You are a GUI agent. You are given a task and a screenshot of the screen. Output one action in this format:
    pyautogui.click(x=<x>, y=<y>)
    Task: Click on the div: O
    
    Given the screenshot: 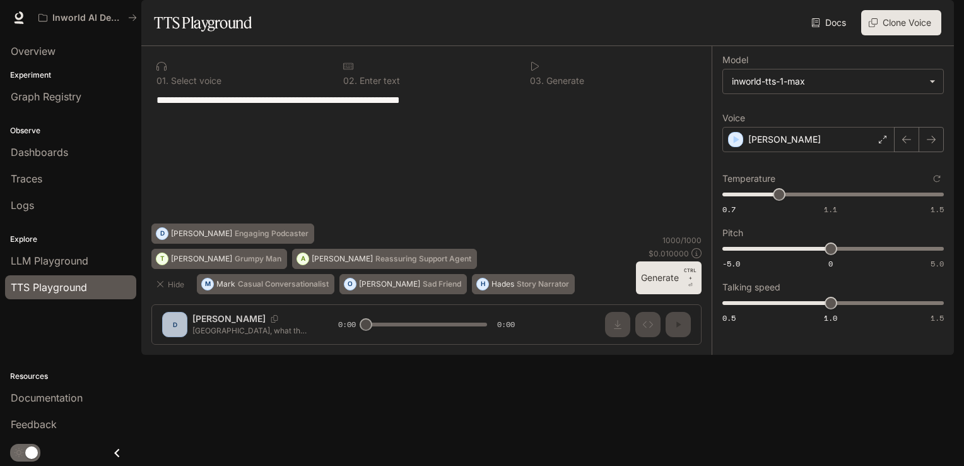 What is the action you would take?
    pyautogui.click(x=350, y=284)
    